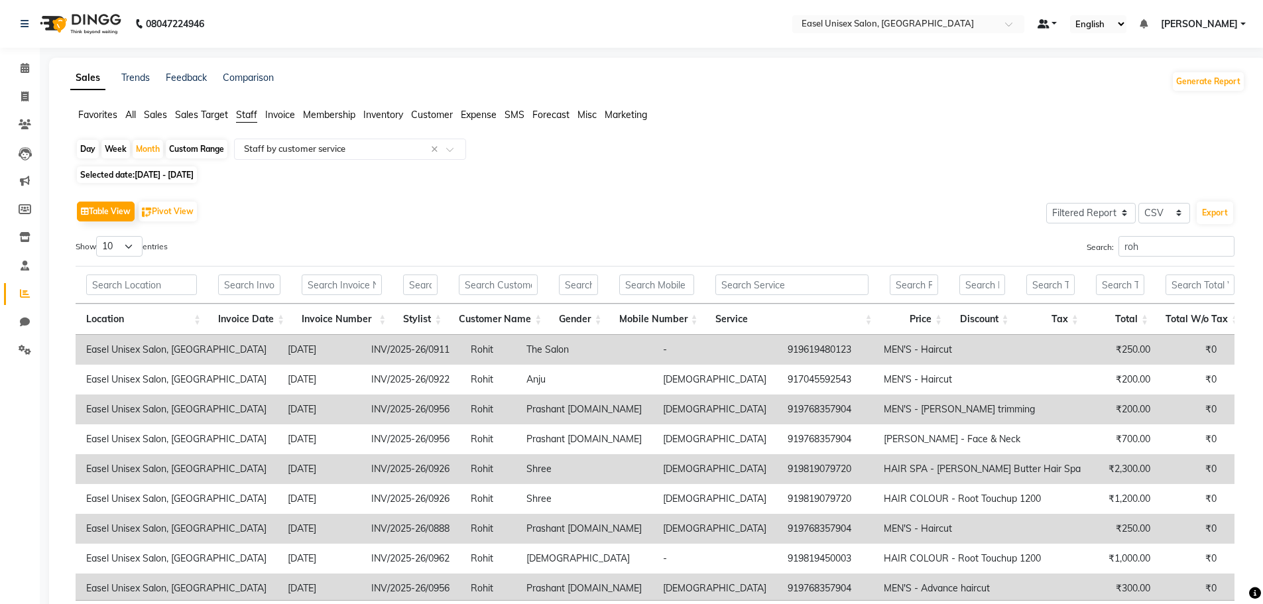 The width and height of the screenshot is (1263, 604). Describe the element at coordinates (420, 285) in the screenshot. I see `input: Search Stylist` at that location.